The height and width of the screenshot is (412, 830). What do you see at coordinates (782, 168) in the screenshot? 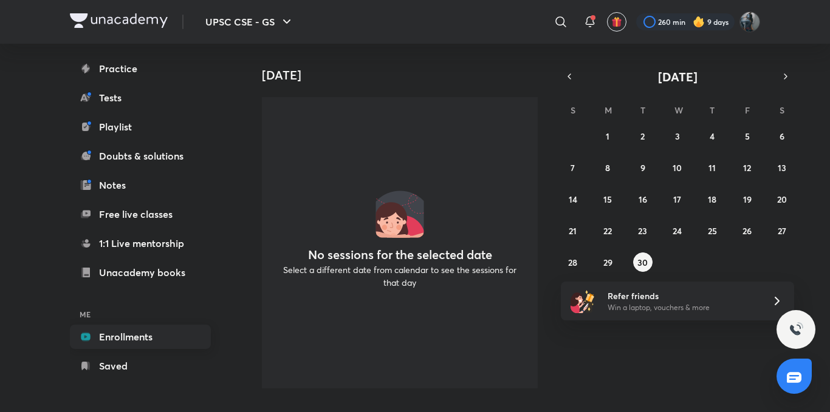
I see `button: September 13, 2025` at bounding box center [782, 168].